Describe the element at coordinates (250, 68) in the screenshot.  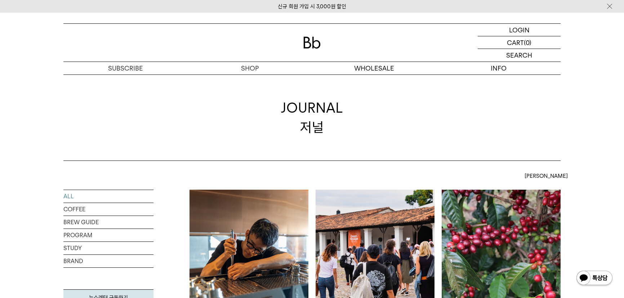
I see `a: SHOP` at that location.